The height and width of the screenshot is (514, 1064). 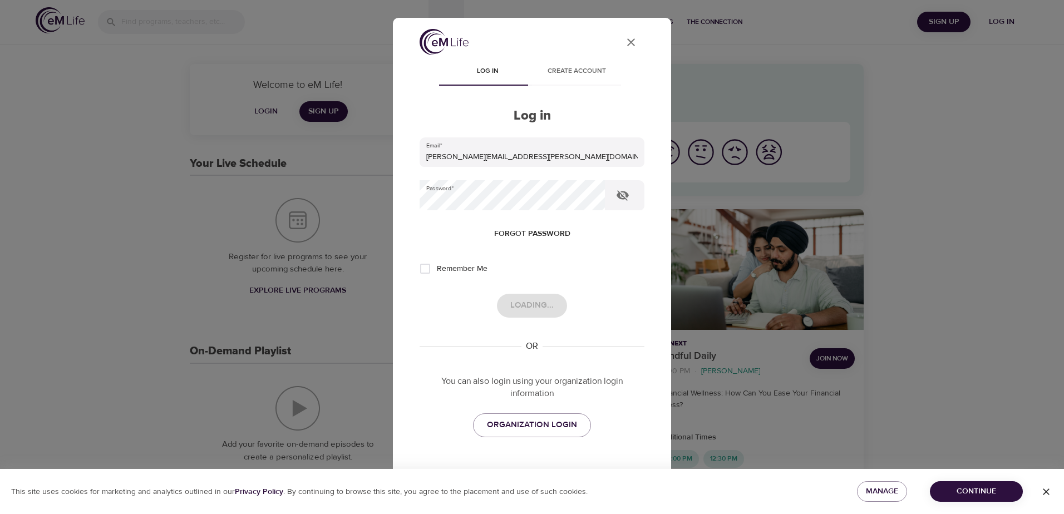 I want to click on div: OR, so click(x=532, y=346).